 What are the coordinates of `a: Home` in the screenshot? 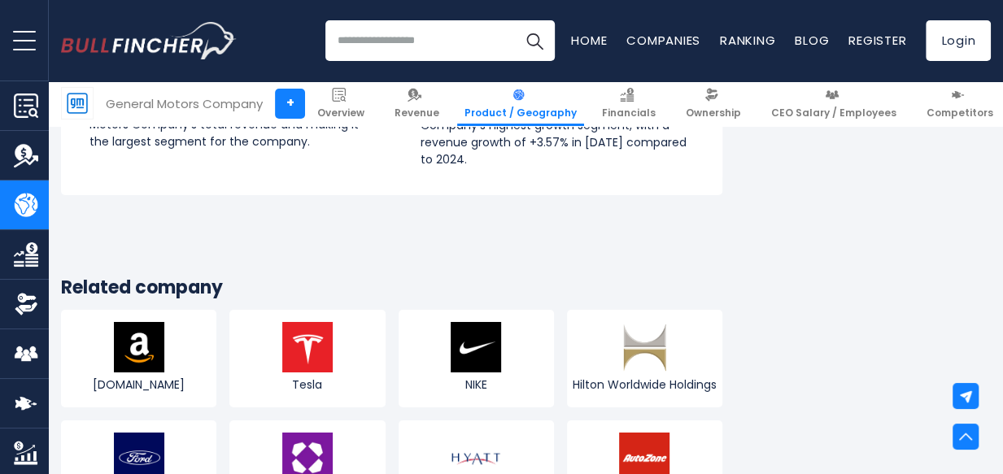 It's located at (589, 40).